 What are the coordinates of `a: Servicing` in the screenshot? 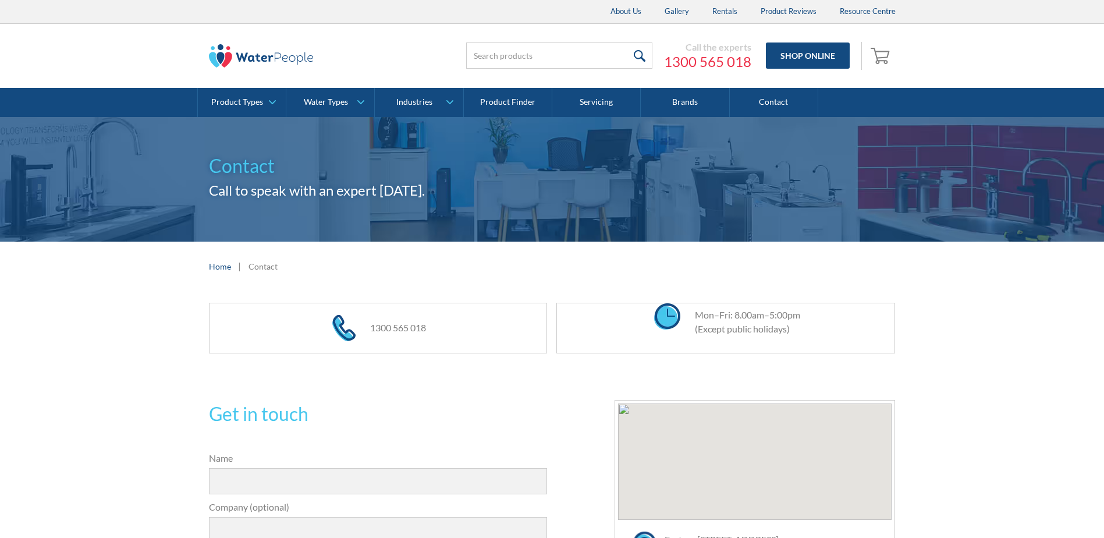 It's located at (596, 102).